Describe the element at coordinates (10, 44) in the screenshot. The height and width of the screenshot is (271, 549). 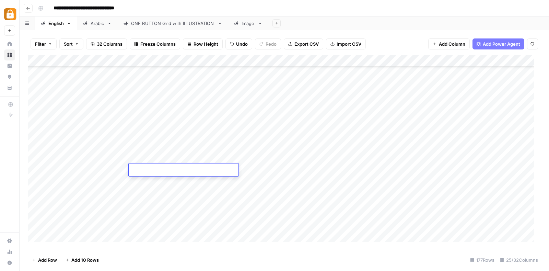
I see `a: Home` at that location.